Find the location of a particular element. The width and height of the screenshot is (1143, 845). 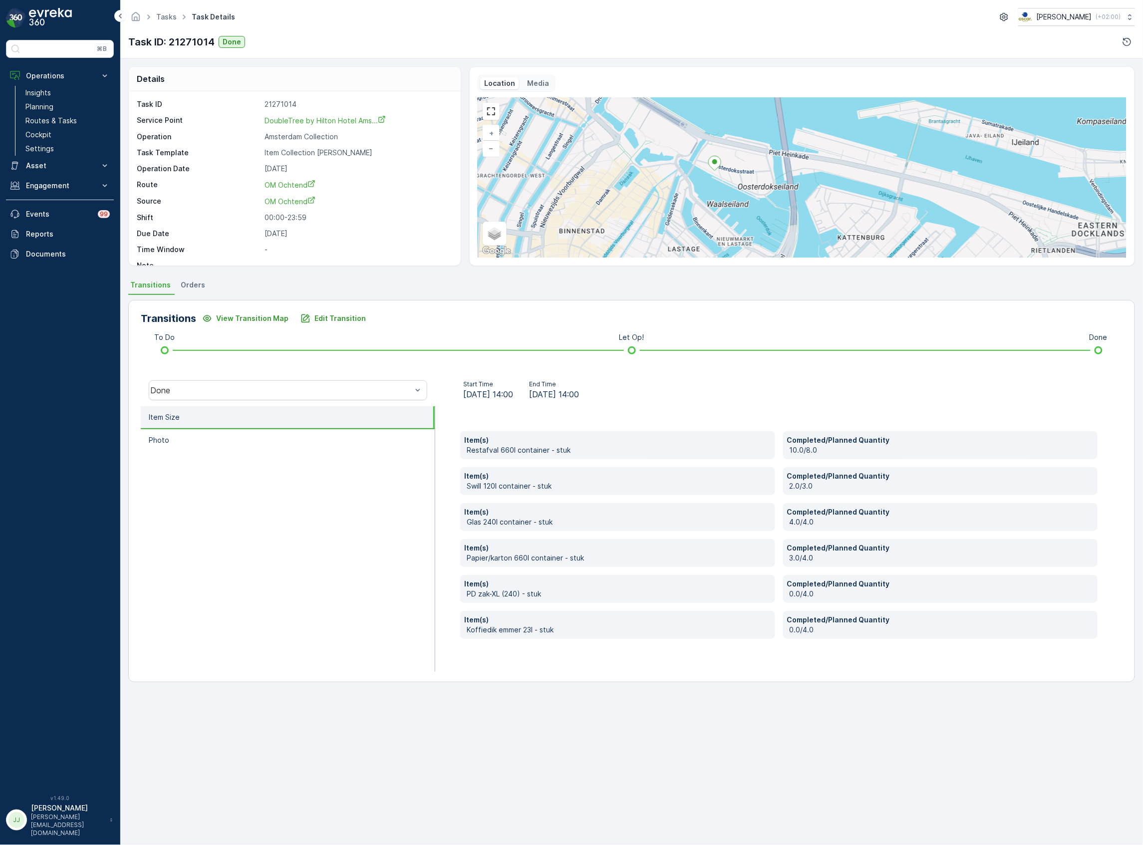

p: Edit Transition is located at coordinates (340, 318).